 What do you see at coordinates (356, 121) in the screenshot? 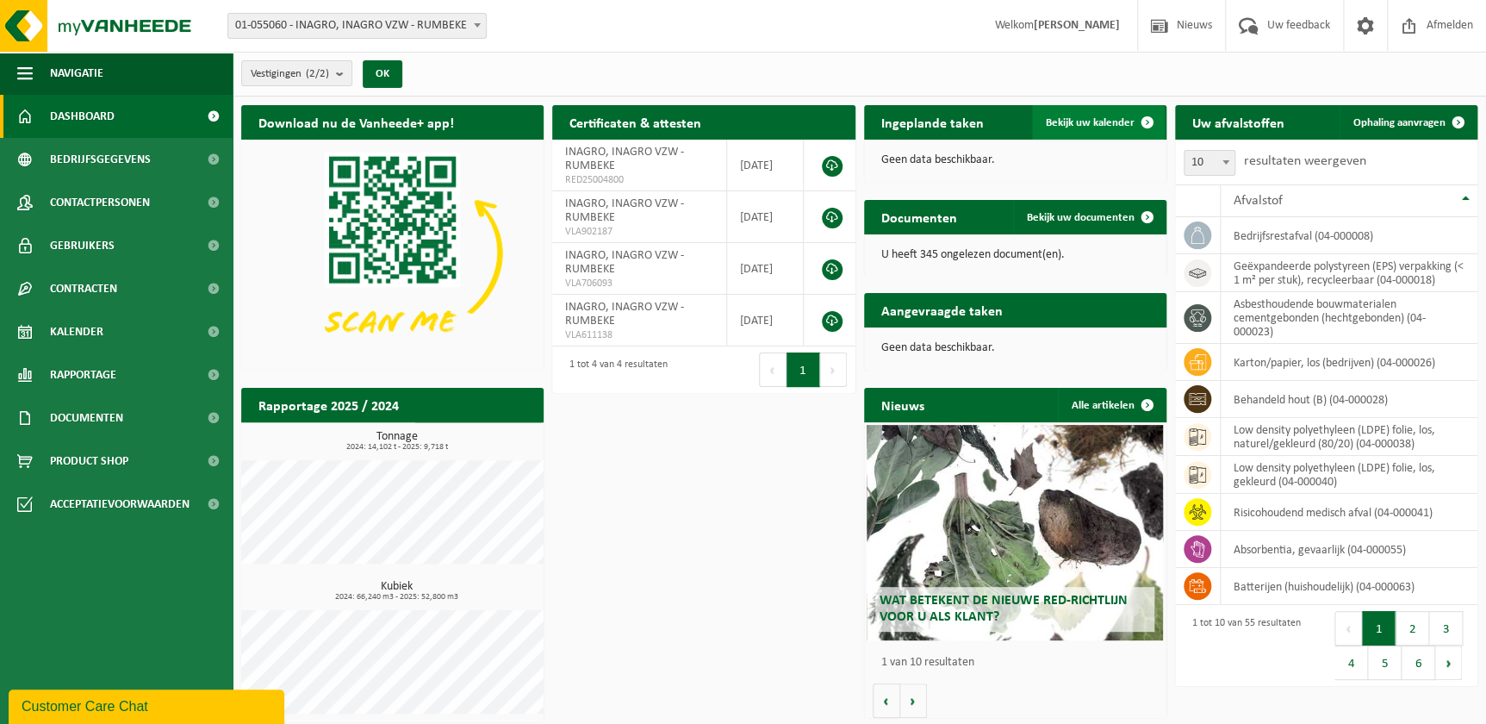
I see `h2: Download nu de Vanheede+ app!` at bounding box center [356, 121].